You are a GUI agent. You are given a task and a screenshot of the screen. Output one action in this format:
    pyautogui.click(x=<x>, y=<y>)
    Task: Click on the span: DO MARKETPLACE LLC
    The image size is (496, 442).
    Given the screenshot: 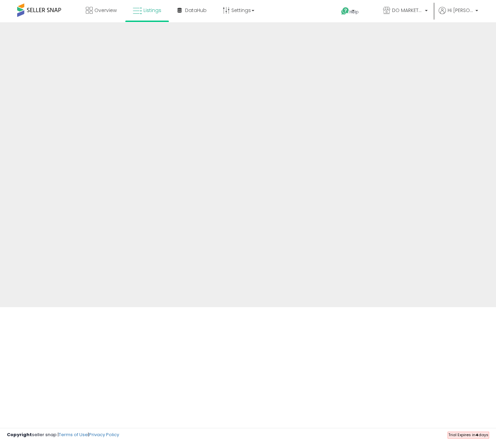 What is the action you would take?
    pyautogui.click(x=407, y=10)
    